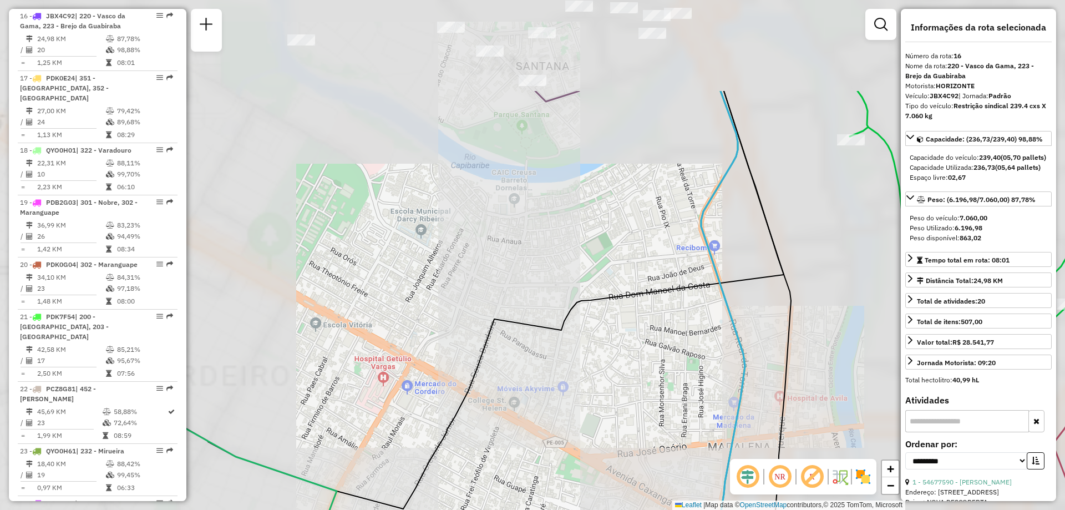  I want to click on span: | 301 - Nobre, 302 - Maranguape, so click(79, 207).